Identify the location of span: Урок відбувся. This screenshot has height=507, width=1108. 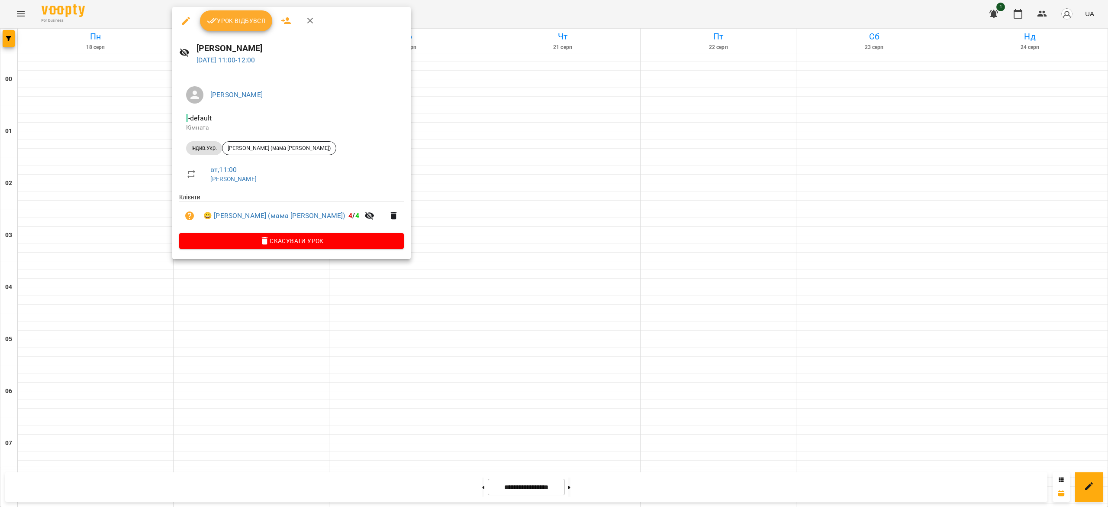
(236, 21).